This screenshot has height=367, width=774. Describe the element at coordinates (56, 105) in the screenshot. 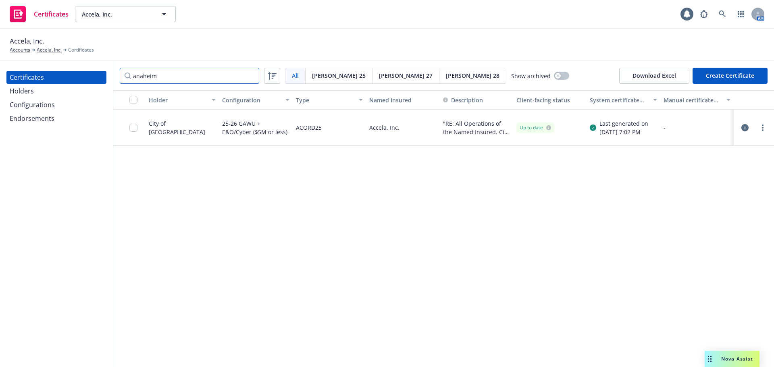

I see `a: Configurations` at that location.